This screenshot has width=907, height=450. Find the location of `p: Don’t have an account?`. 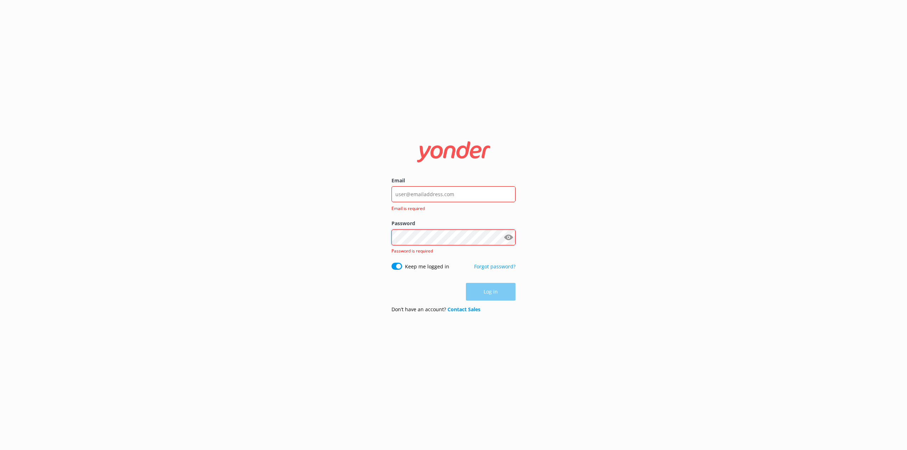

p: Don’t have an account? is located at coordinates (436, 310).